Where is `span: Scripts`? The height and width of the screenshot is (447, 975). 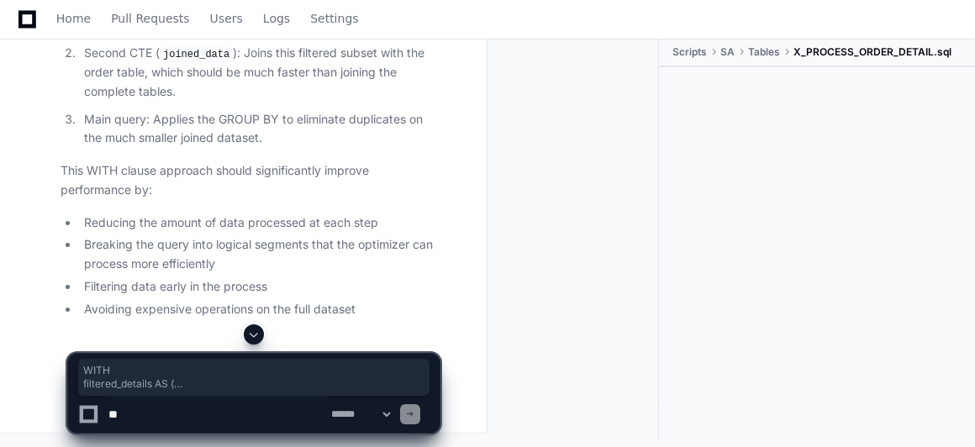
span: Scripts is located at coordinates (689, 52).